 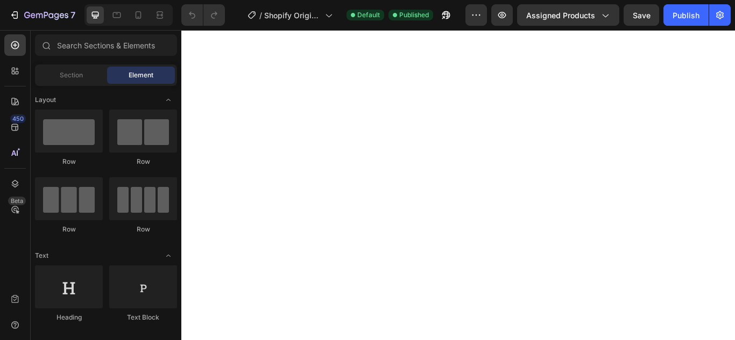 I want to click on div: Beta, so click(x=17, y=201).